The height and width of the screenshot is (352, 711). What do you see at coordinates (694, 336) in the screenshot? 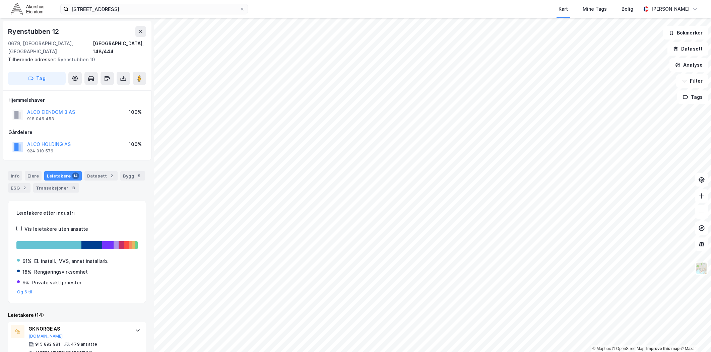
I see `div: Kontrollprogram for chat` at bounding box center [694, 336].